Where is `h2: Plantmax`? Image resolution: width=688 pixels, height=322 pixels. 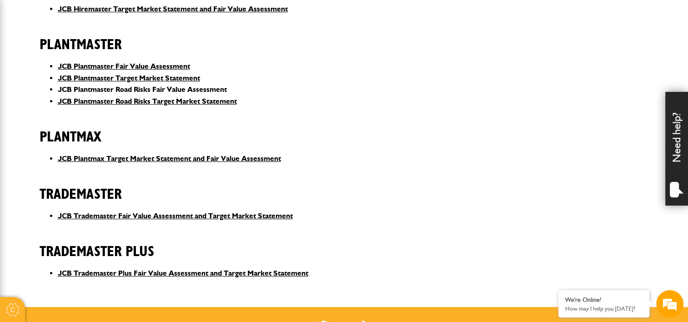
h2: Plantmax is located at coordinates (344, 130).